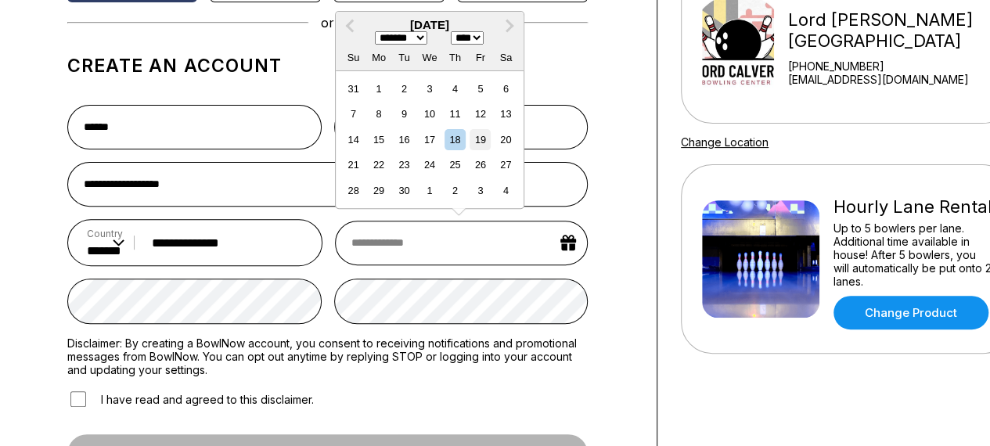 Image resolution: width=990 pixels, height=446 pixels. I want to click on div: Choose Tuesday, September 9th, 1969, so click(404, 113).